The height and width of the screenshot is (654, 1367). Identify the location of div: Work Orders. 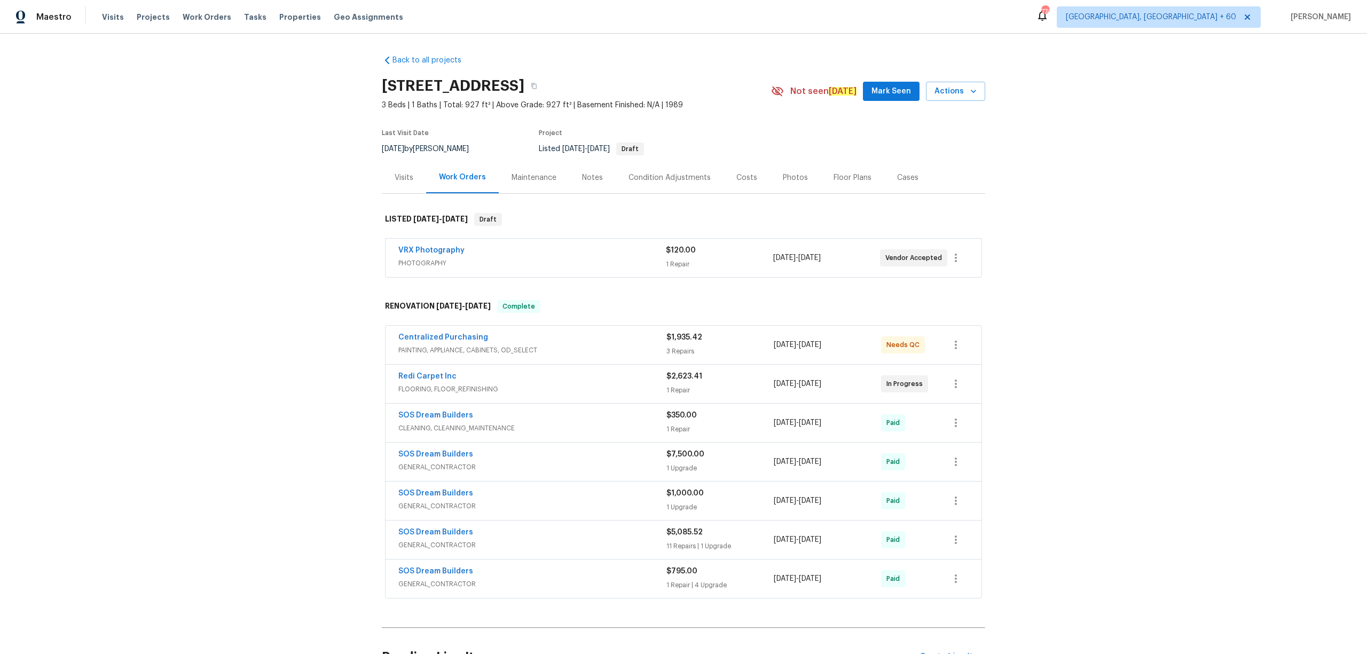
(462, 177).